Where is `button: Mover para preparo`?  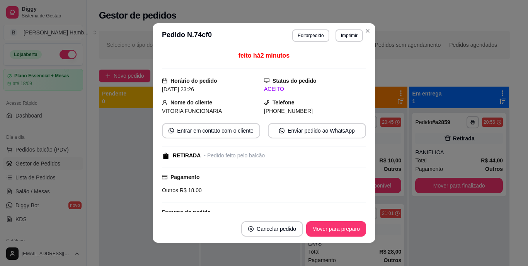
button: Mover para preparo is located at coordinates (336, 229).